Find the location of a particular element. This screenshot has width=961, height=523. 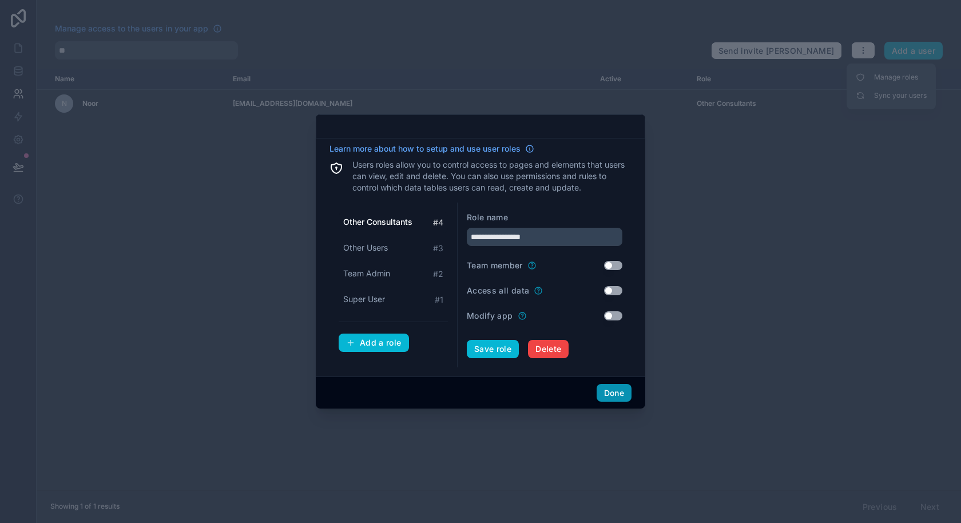

button: Add a role is located at coordinates (373, 343).